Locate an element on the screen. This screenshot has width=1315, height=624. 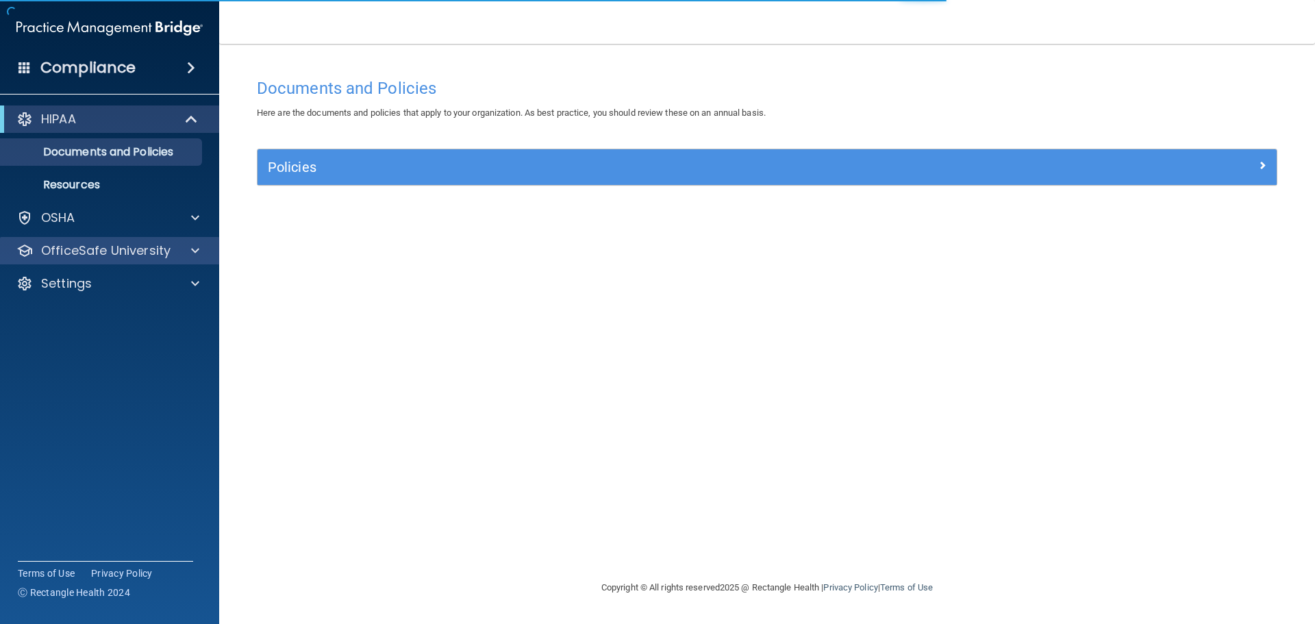
a: OSHA is located at coordinates (108, 218).